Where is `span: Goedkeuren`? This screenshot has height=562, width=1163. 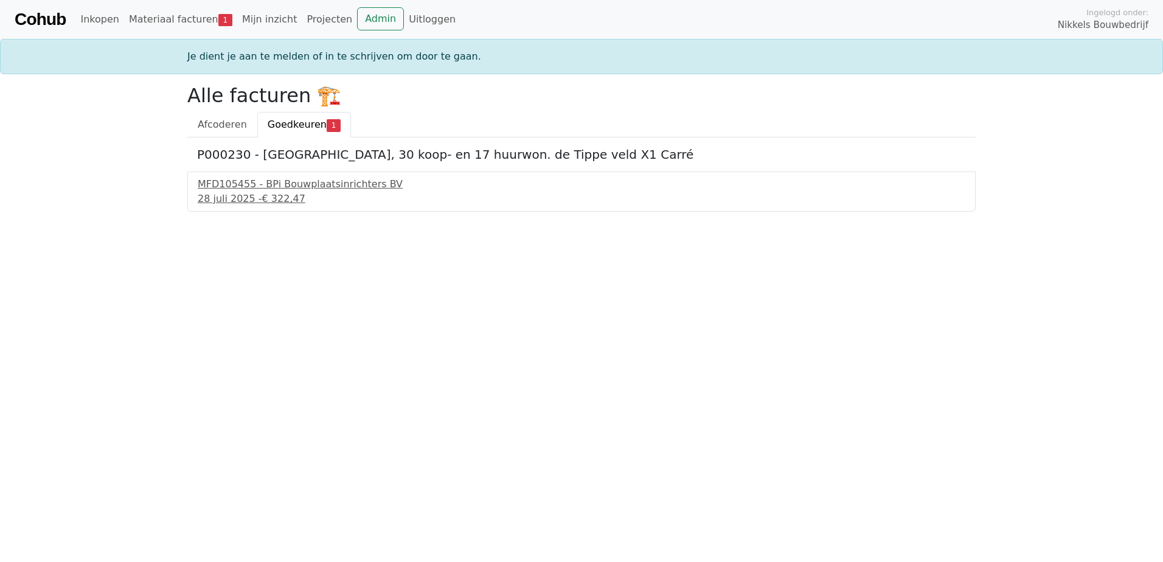
span: Goedkeuren is located at coordinates (297, 124).